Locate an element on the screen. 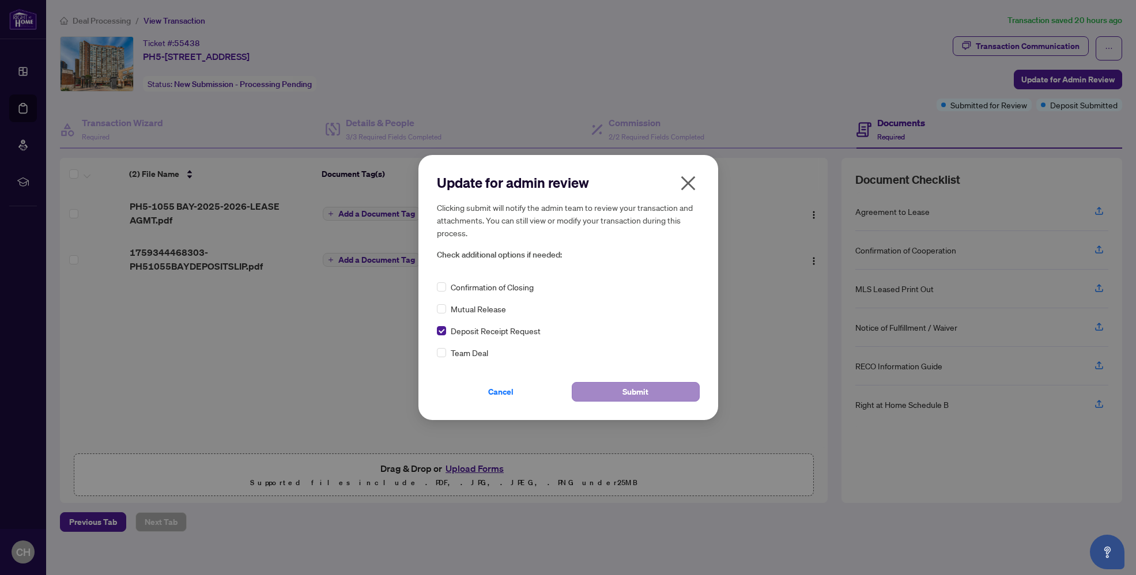 Image resolution: width=1136 pixels, height=575 pixels. h5: Clicking submit will notify the admin team to review your transaction and attachments. You can st... is located at coordinates (568, 220).